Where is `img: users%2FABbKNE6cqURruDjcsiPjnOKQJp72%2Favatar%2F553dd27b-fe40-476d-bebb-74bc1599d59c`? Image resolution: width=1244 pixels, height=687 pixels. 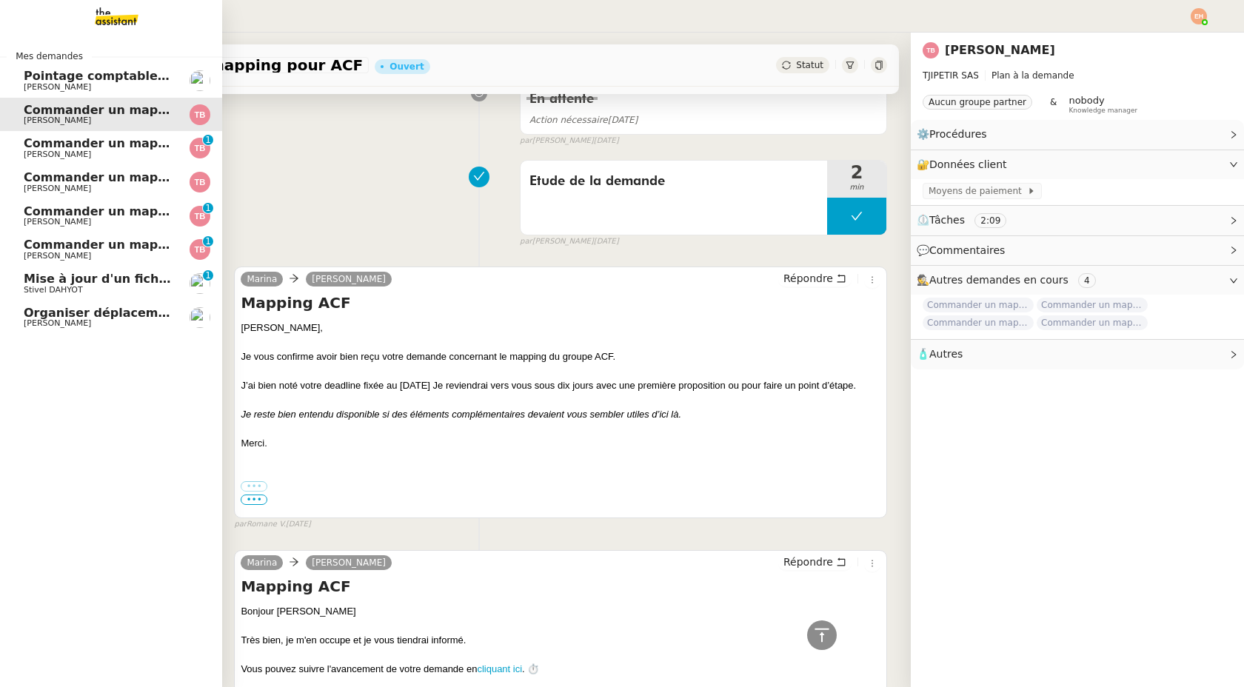
img: users%2FABbKNE6cqURruDjcsiPjnOKQJp72%2Favatar%2F553dd27b-fe40-476d-bebb-74bc1599d59c is located at coordinates (200, 81).